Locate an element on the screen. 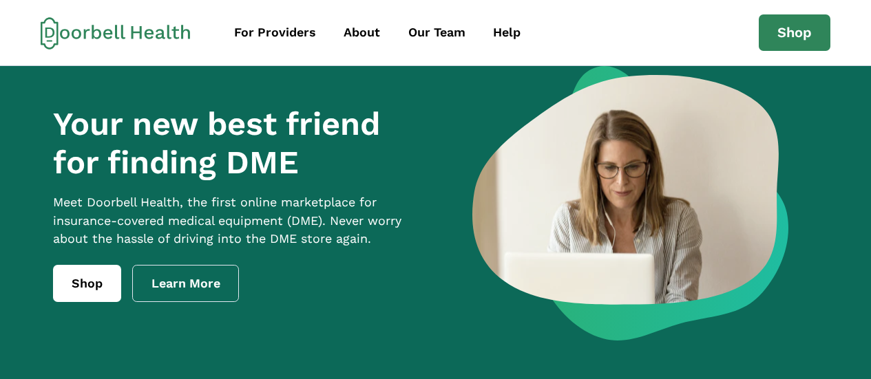 The width and height of the screenshot is (871, 379). a: Learn More is located at coordinates (186, 284).